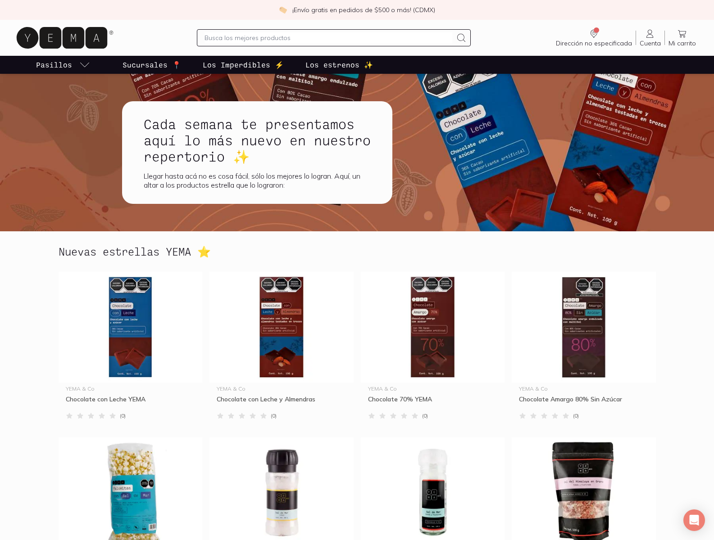  Describe the element at coordinates (243, 65) in the screenshot. I see `p: Los Imperdibles ⚡️` at that location.